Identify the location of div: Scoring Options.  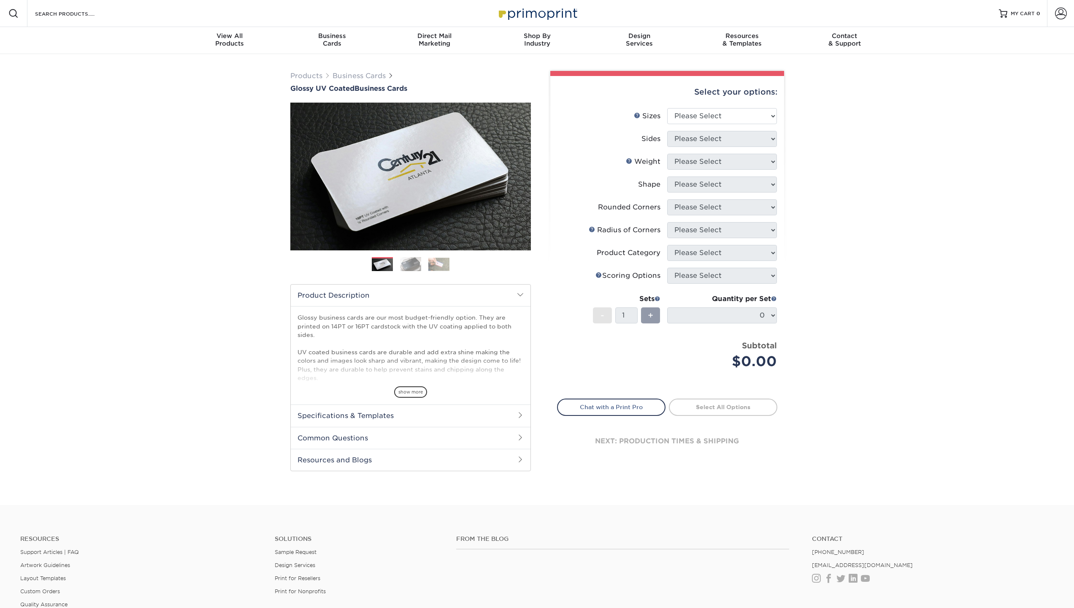
(628, 276).